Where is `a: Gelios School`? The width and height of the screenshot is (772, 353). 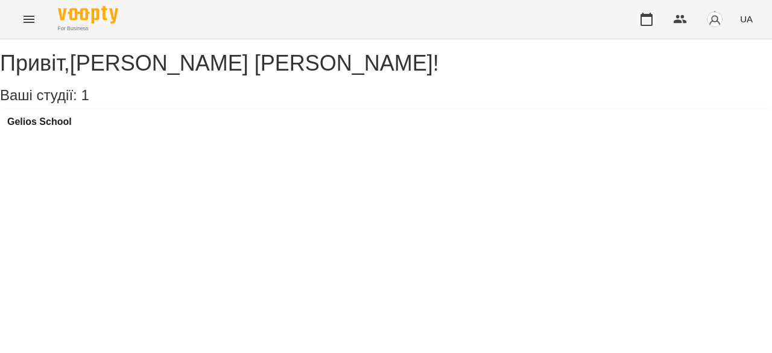
a: Gelios School is located at coordinates (39, 122).